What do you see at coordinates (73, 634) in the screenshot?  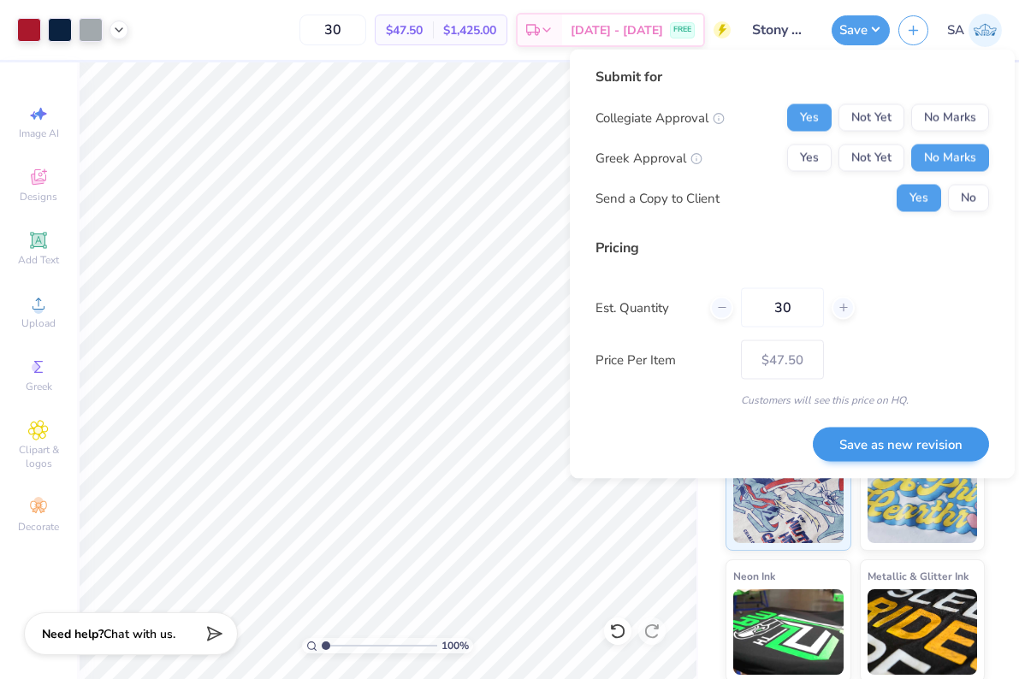 I see `strong: Need help?` at bounding box center [73, 634].